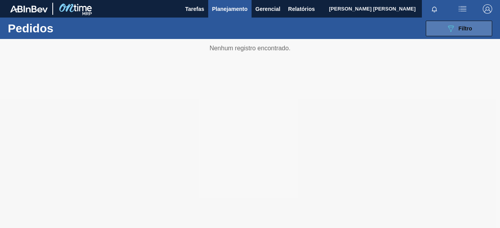 The width and height of the screenshot is (500, 228). What do you see at coordinates (268, 9) in the screenshot?
I see `span: Gerencial` at bounding box center [268, 9].